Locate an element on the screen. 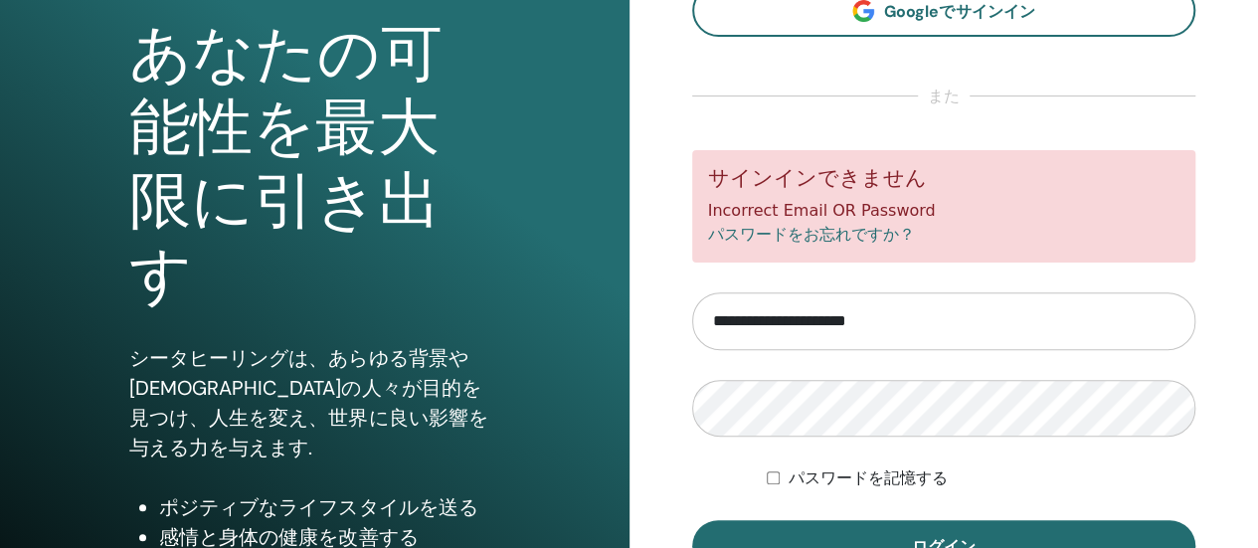 The height and width of the screenshot is (548, 1258). a: パスワードをお忘れですか？ is located at coordinates (811, 234).